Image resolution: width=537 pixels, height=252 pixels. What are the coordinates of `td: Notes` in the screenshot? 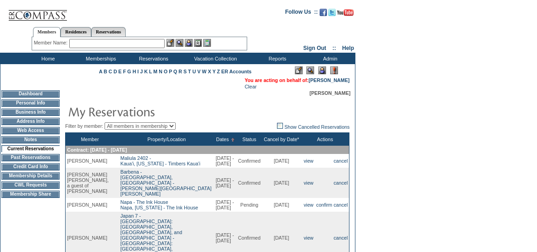 It's located at (30, 140).